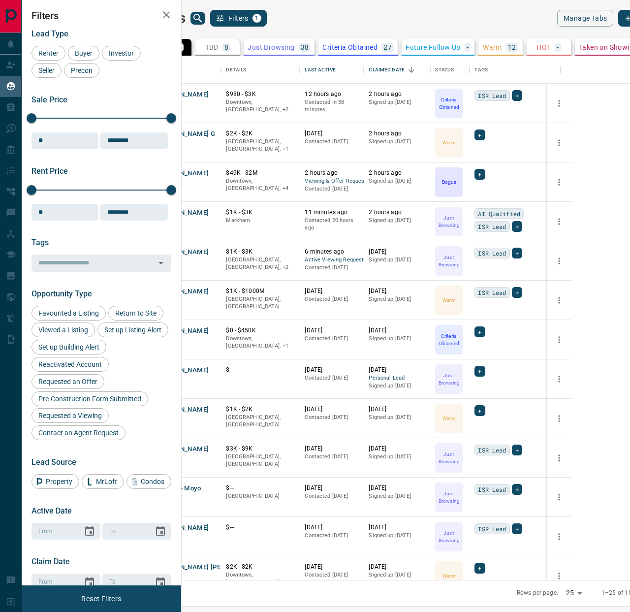 This screenshot has height=612, width=630. What do you see at coordinates (537, 593) in the screenshot?
I see `p: Rows per page:` at bounding box center [537, 593].